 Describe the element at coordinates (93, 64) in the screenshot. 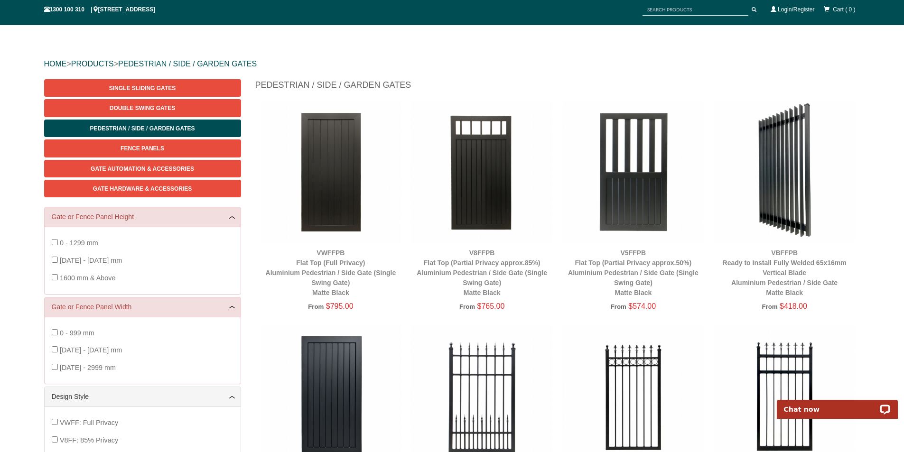

I see `a: PRODUCTS` at that location.